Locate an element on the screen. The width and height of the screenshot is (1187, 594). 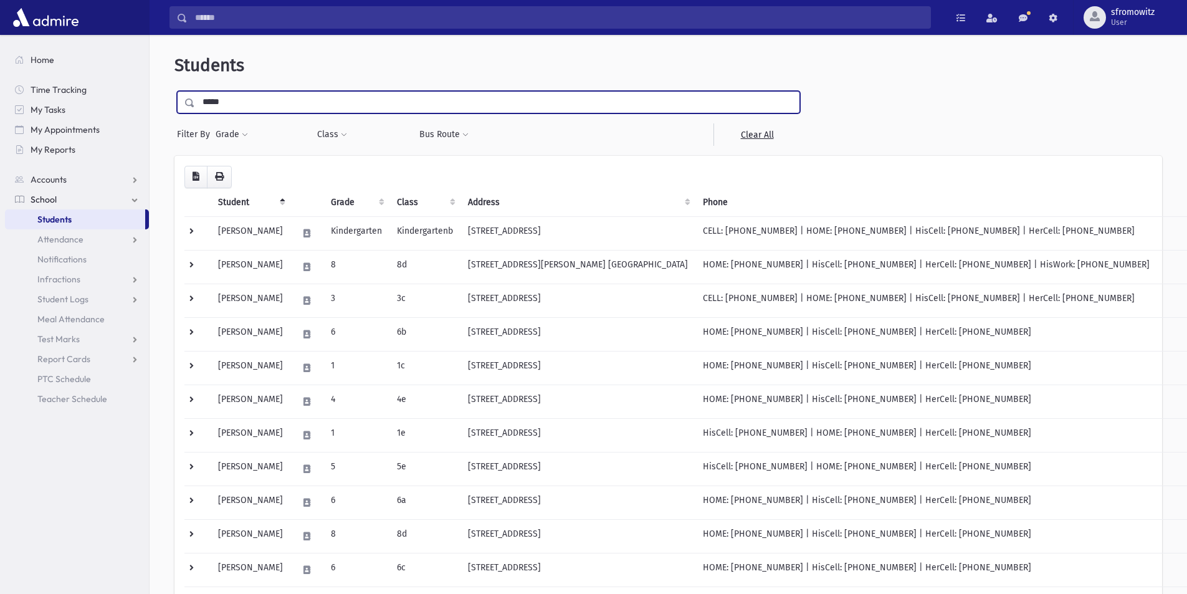
a: Teacher Schedule is located at coordinates (77, 399).